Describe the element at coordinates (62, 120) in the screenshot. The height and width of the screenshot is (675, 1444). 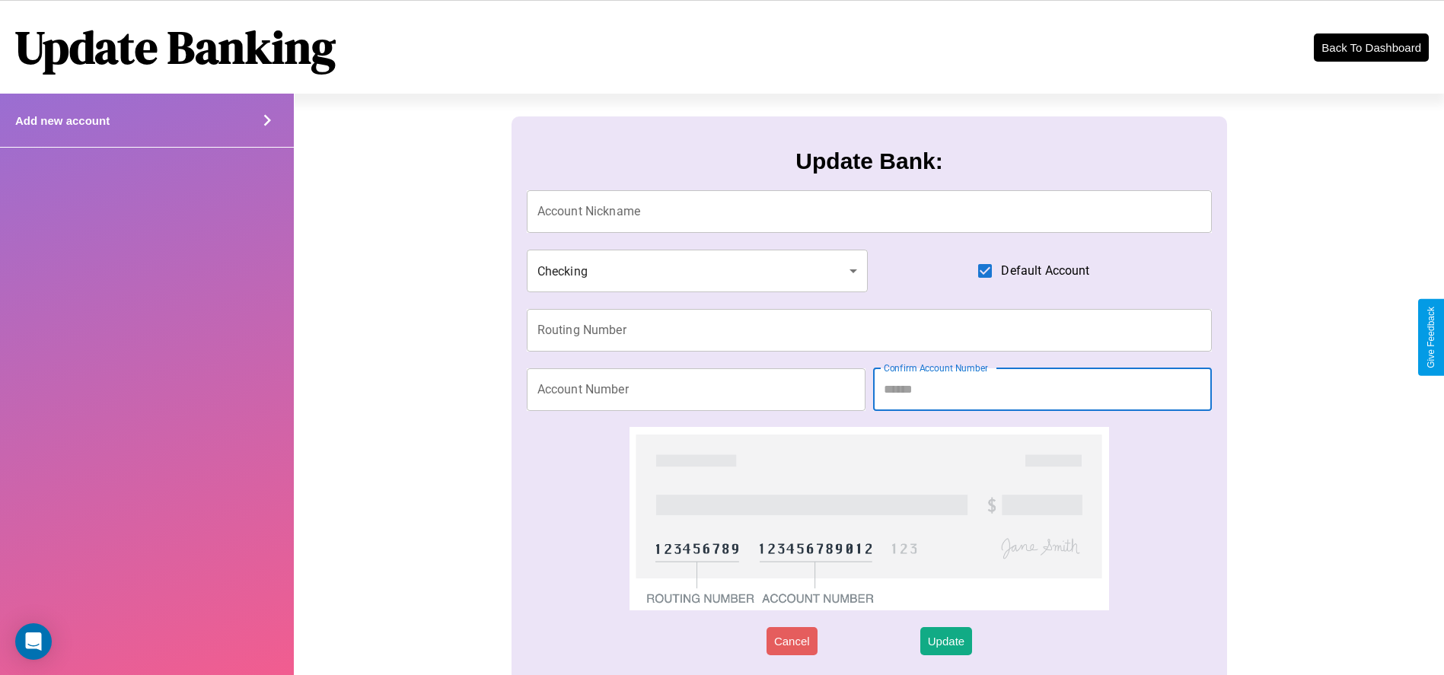
I see `h4: Add new account` at that location.